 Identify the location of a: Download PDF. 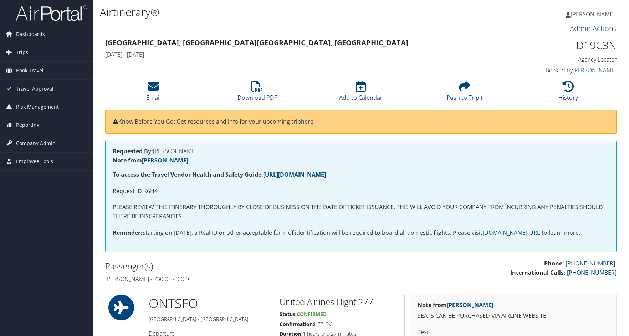
(257, 93).